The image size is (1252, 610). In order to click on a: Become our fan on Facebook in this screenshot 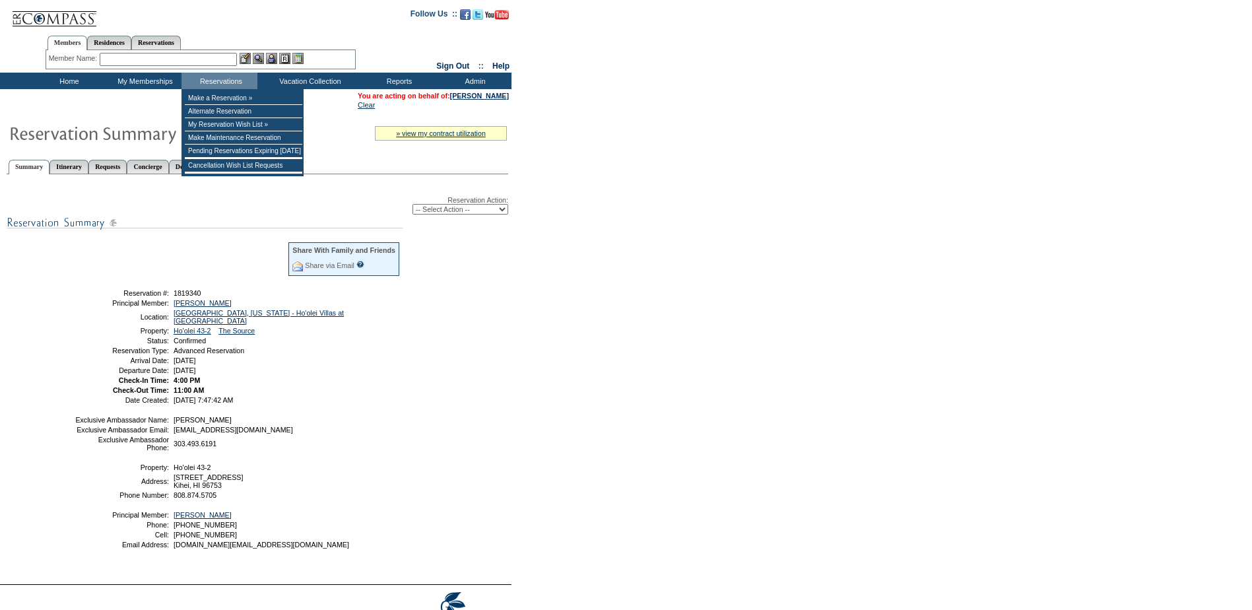, I will do `click(465, 17)`.